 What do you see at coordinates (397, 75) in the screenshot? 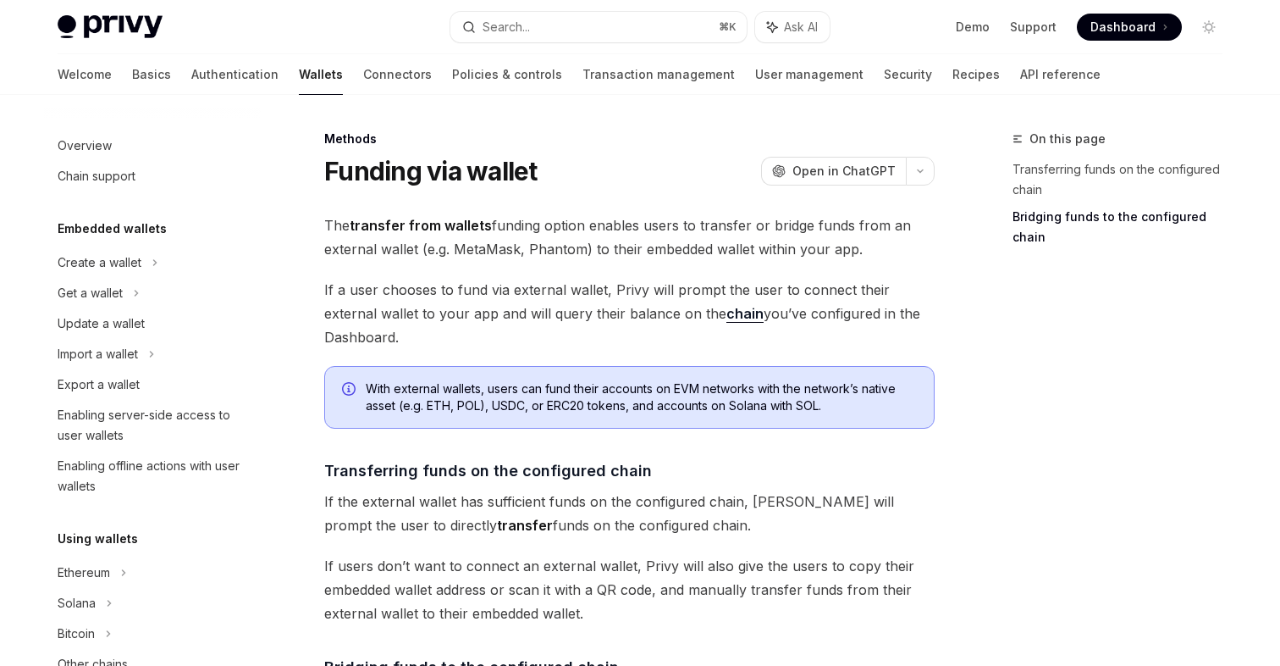
I see `a: Connectors` at bounding box center [397, 75].